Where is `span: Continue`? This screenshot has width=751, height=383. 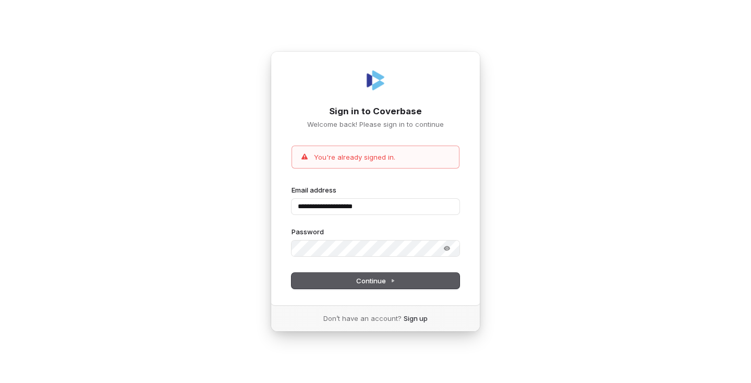 span: Continue is located at coordinates (376, 281).